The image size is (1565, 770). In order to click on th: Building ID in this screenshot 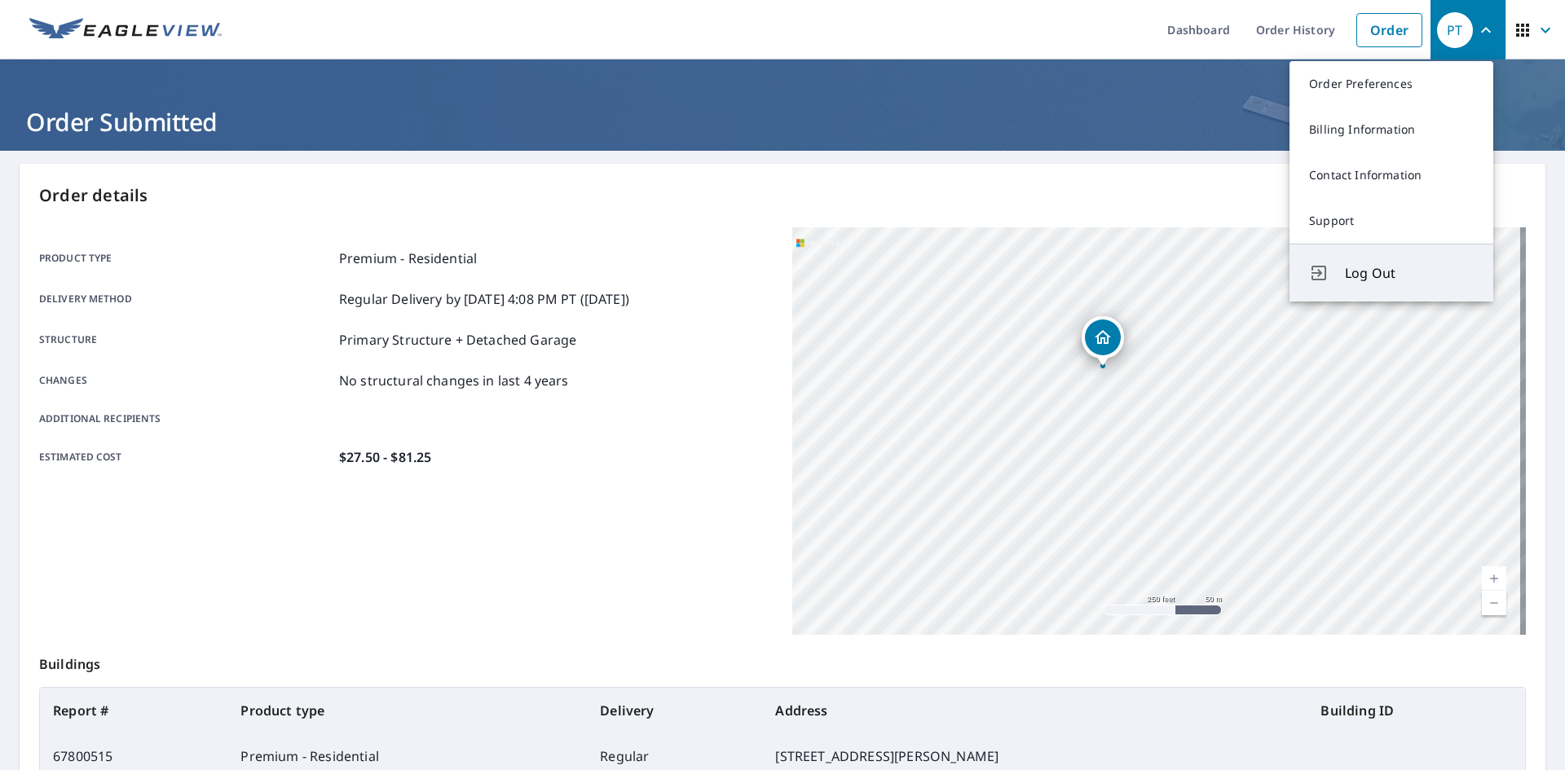, I will do `click(1416, 711)`.